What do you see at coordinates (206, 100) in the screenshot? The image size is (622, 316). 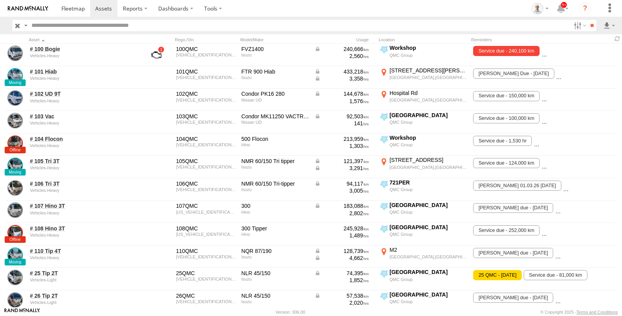 I see `div: JNBPKC8EL00H00629` at bounding box center [206, 100].